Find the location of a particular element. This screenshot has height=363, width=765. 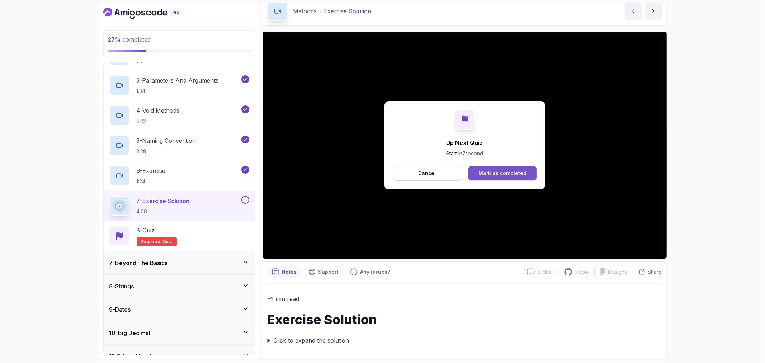

button: Mark as completed is located at coordinates (502, 173).